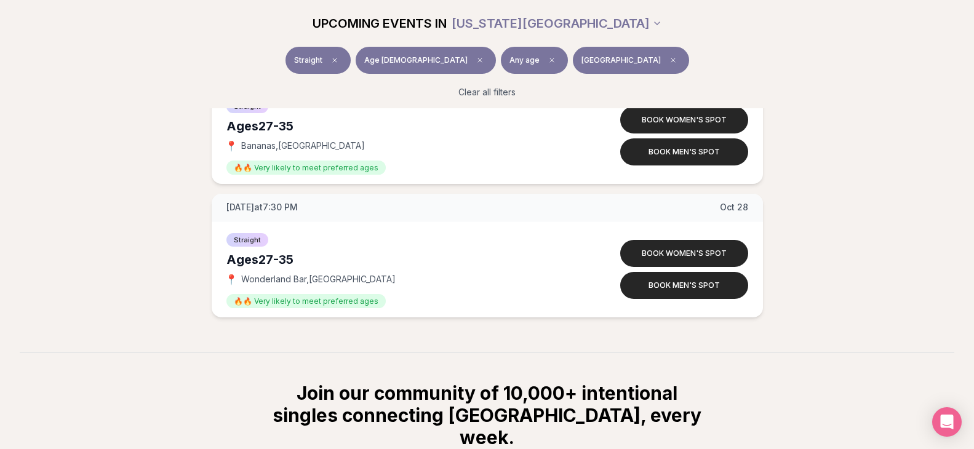 Image resolution: width=974 pixels, height=449 pixels. I want to click on span: Oct 28, so click(734, 207).